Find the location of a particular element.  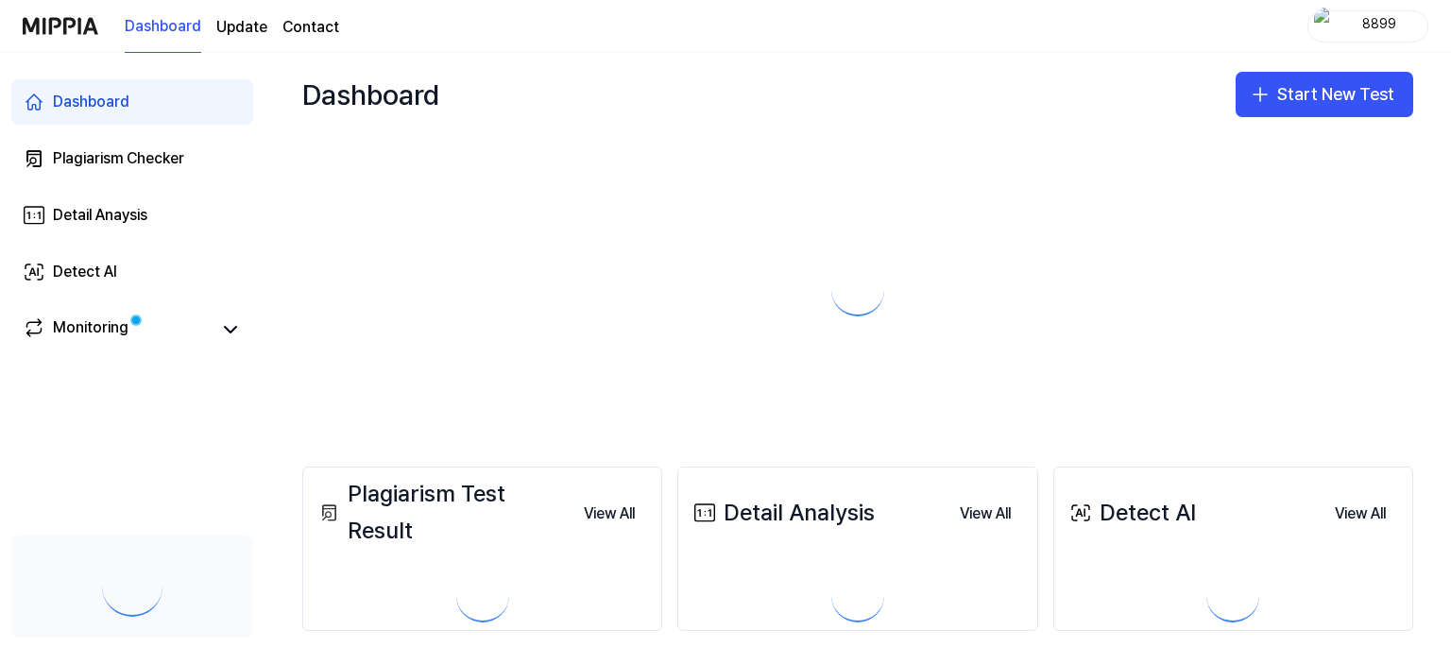

div: Plagiarism Checker is located at coordinates (118, 159).